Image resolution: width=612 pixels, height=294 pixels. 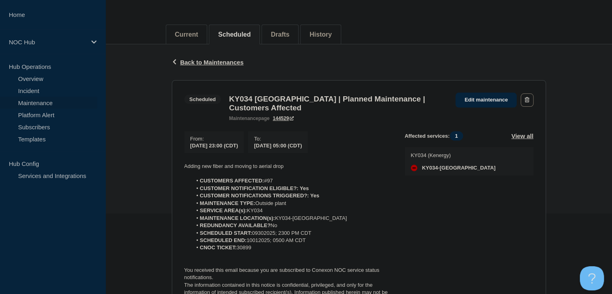 What do you see at coordinates (48, 42) in the screenshot?
I see `p: NOC Hub` at bounding box center [48, 42].